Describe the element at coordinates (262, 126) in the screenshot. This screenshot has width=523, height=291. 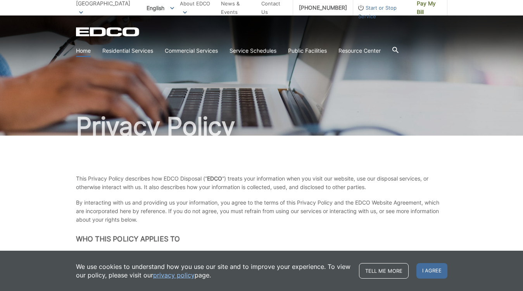
I see `h1: Privacy Policy` at that location.